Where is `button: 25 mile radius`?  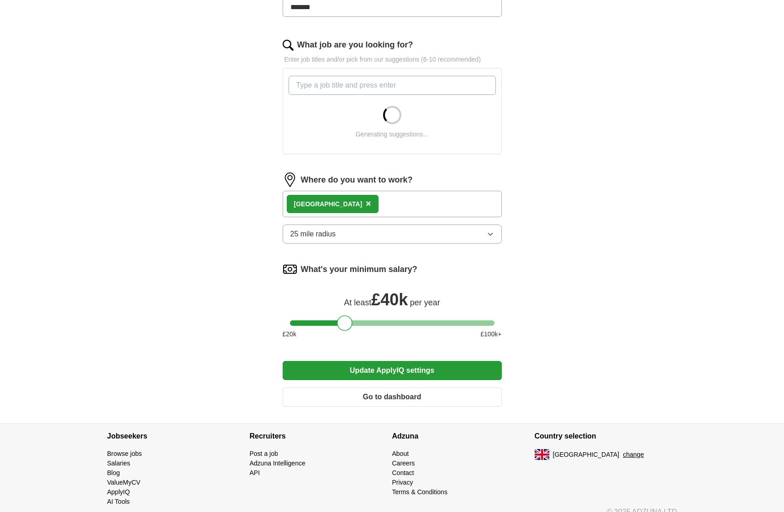 button: 25 mile radius is located at coordinates (392, 234).